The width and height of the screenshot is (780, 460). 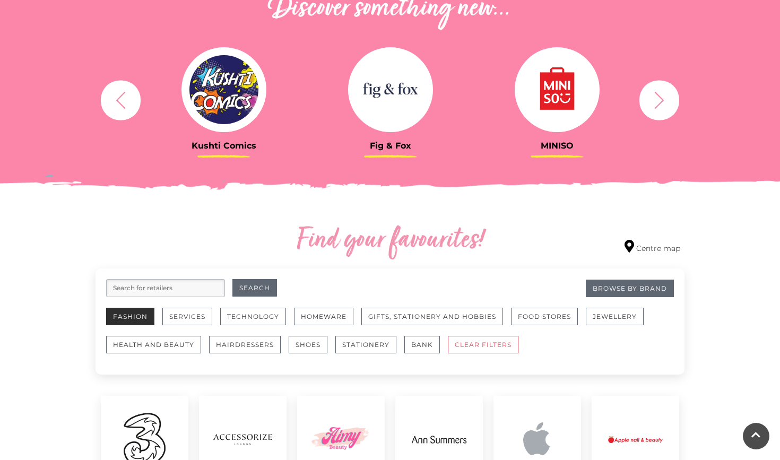 I want to click on button: Health and Beauty, so click(x=153, y=344).